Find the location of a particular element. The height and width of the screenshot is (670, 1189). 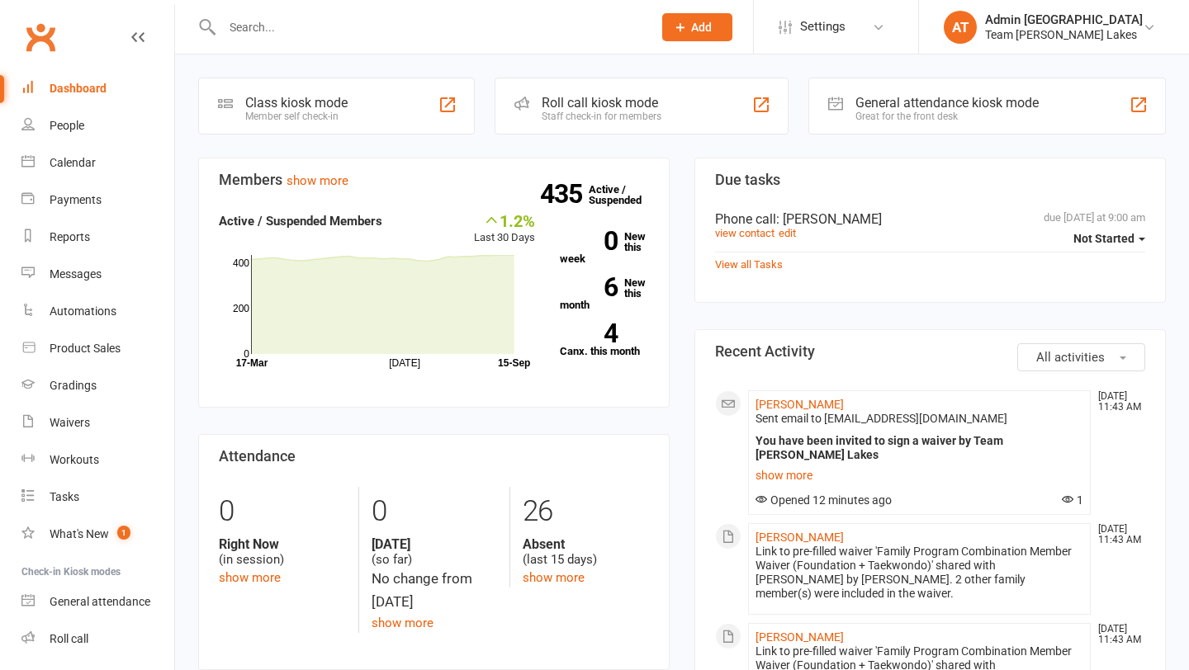

a: 435Active / Suspended is located at coordinates (625, 195).